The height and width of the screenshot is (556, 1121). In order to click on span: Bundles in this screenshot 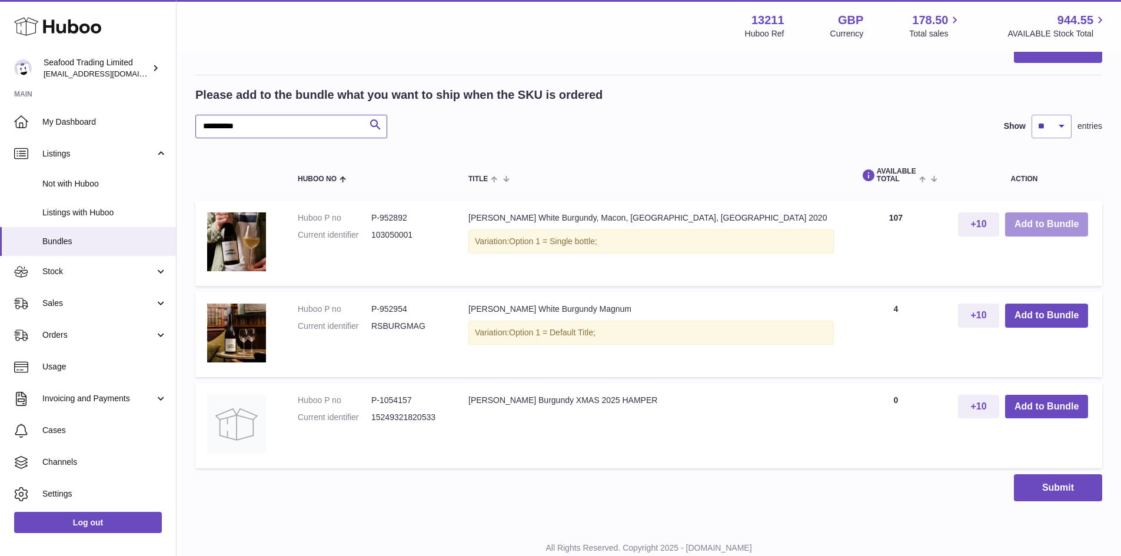, I will do `click(105, 241)`.